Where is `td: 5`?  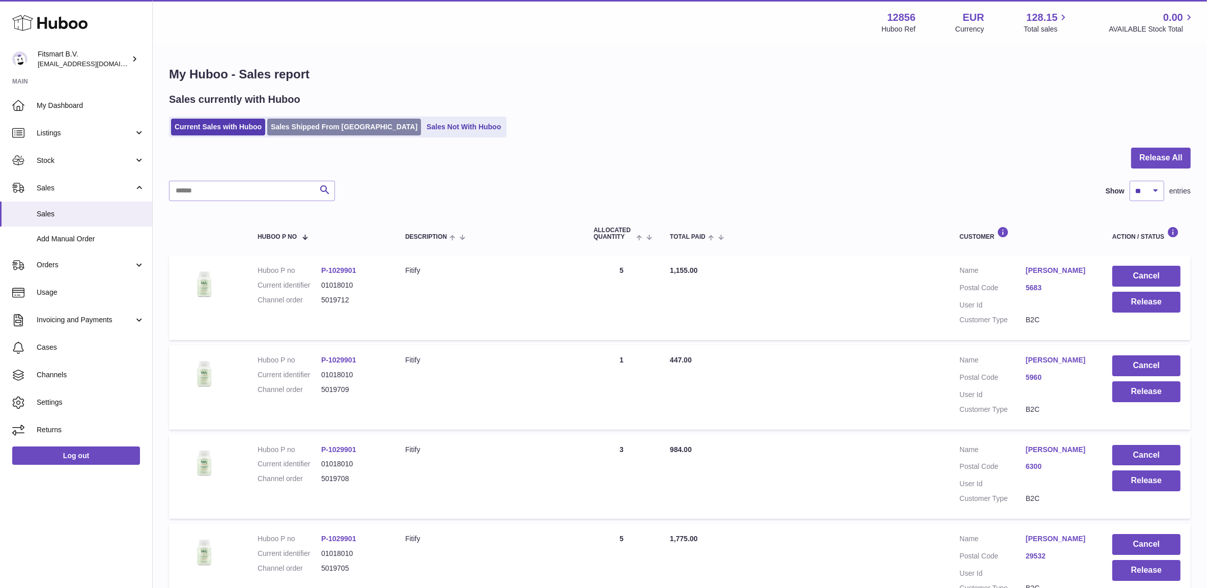 td: 5 is located at coordinates (622, 298).